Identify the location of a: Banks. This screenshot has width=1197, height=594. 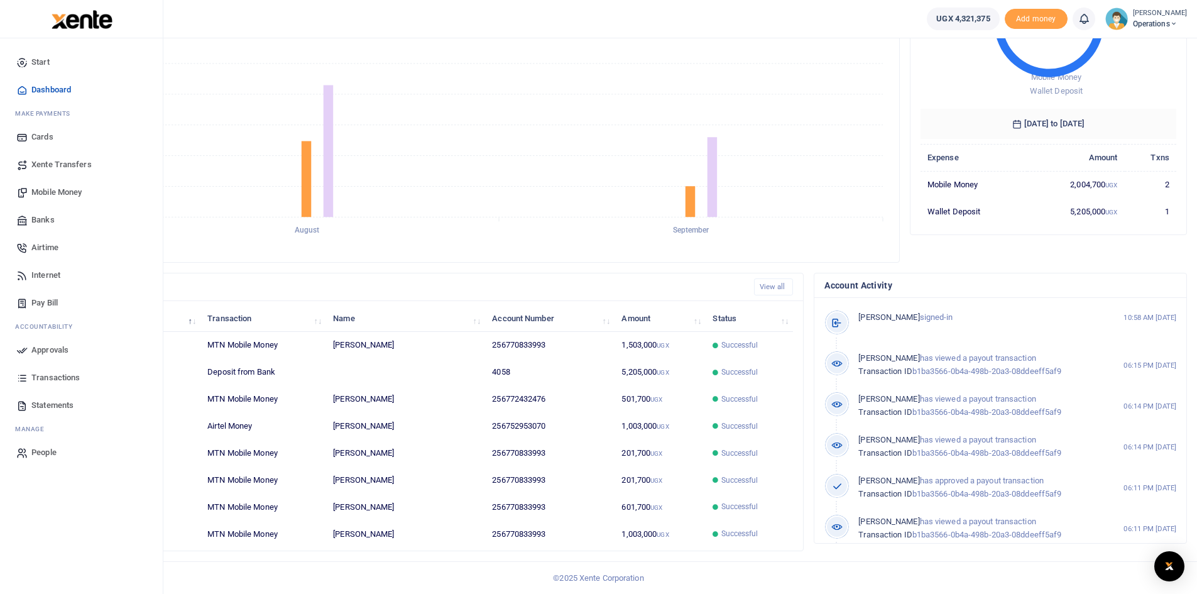
(81, 220).